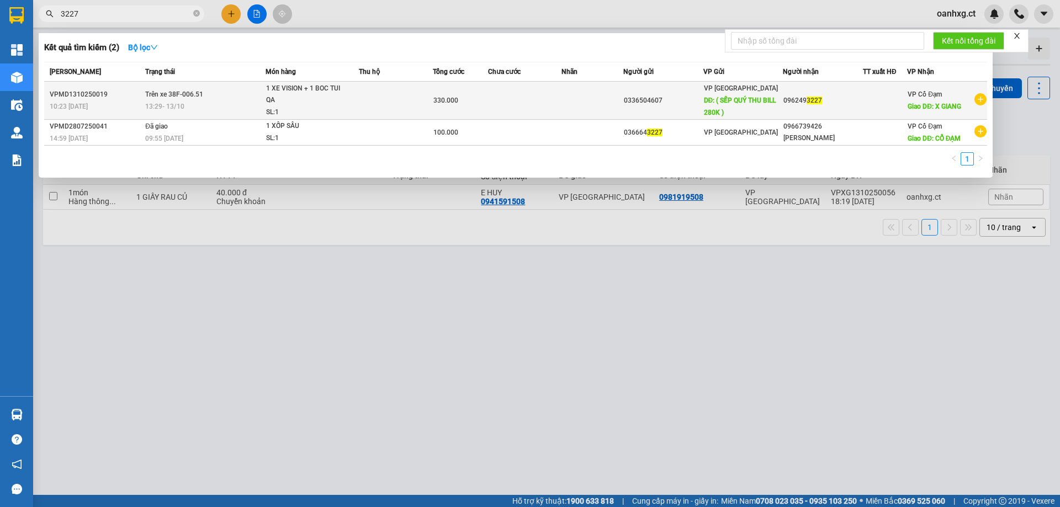 The image size is (1060, 507). What do you see at coordinates (126, 14) in the screenshot?
I see `input: Tìm tên, số ĐT hoặc mã đơn` at bounding box center [126, 14].